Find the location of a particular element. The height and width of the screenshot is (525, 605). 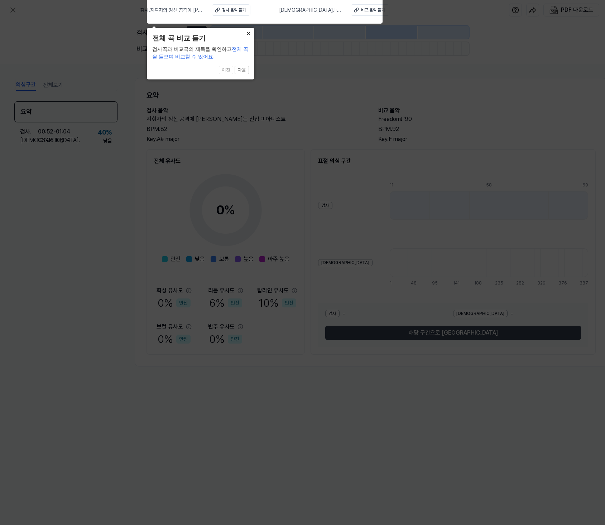

div: 검사 음악 듣기 is located at coordinates (234, 10).